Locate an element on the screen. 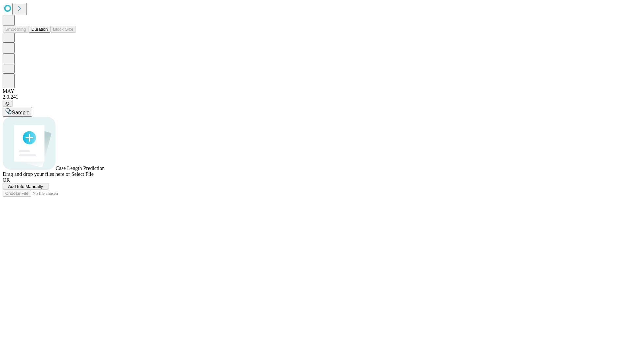  button: Block Size is located at coordinates (63, 29).